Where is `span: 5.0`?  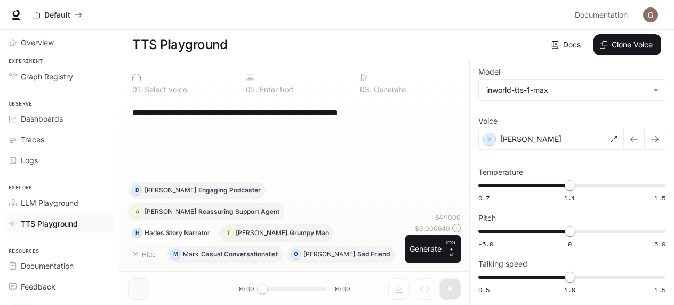
span: 5.0 is located at coordinates (660, 244).